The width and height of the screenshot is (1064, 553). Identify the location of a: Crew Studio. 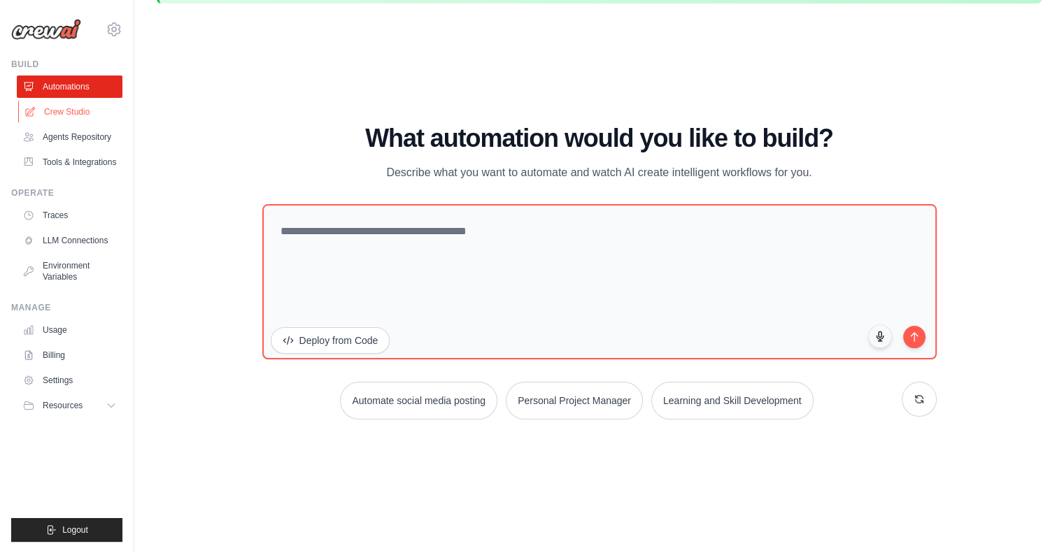
(71, 112).